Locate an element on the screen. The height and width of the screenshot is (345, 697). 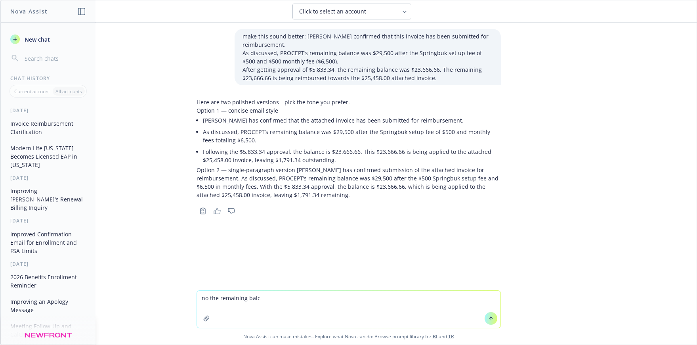
p: After getting approval of $5,833.34, the remaining balance was $23,666.66. The remaining $23,666.... is located at coordinates (368, 74).